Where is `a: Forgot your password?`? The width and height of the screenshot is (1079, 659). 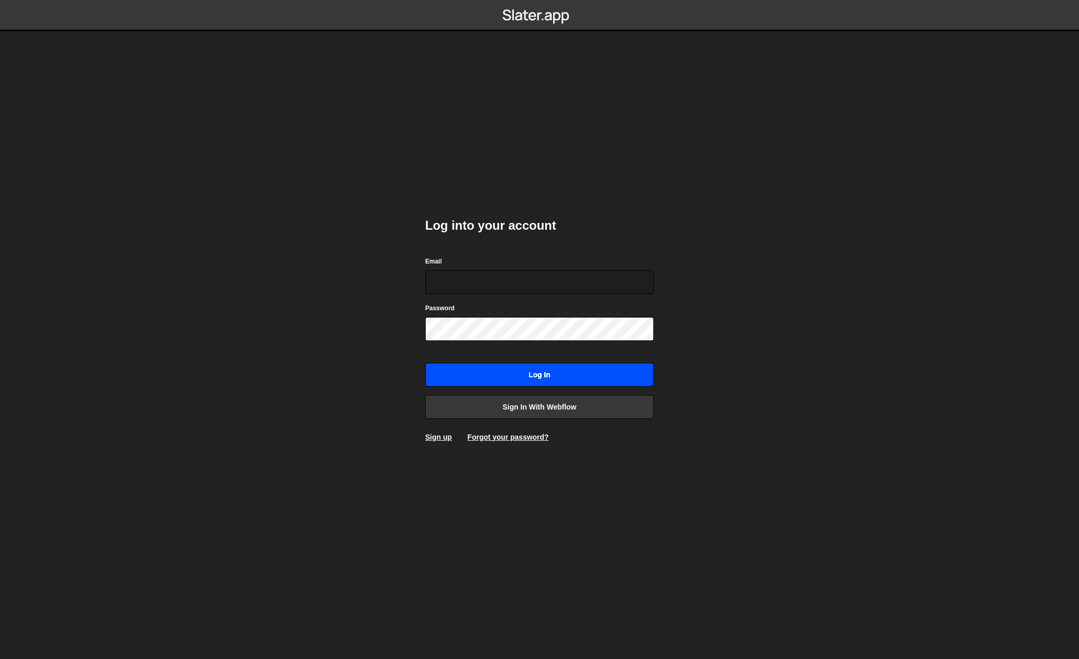
a: Forgot your password? is located at coordinates (508, 437).